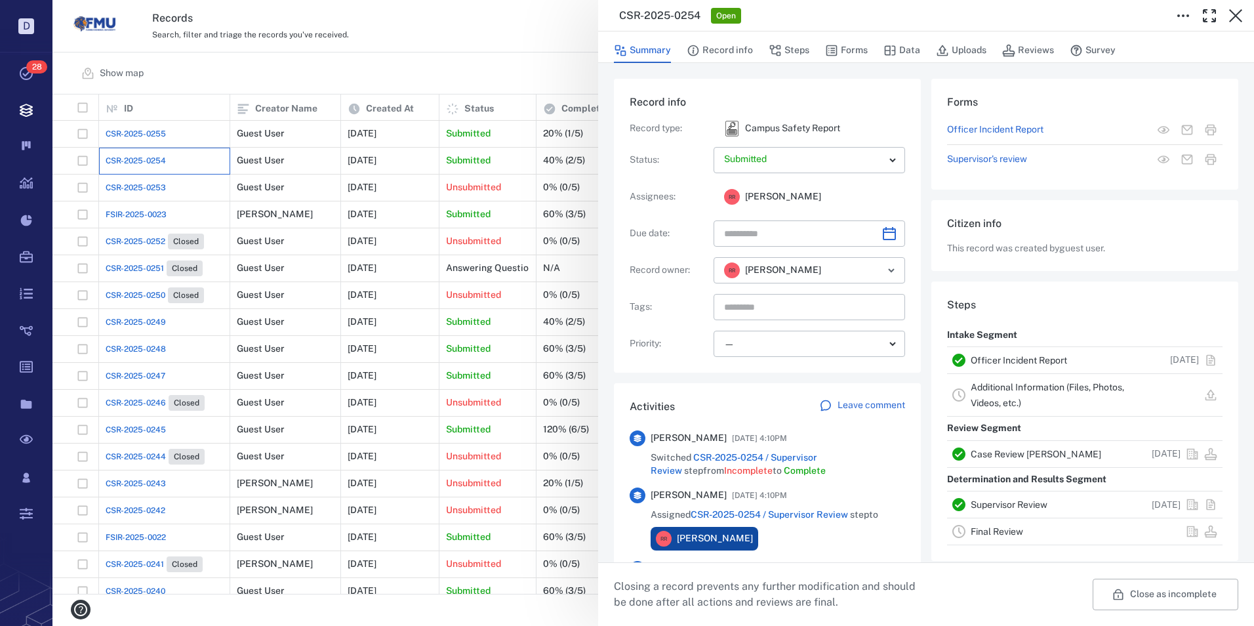 The width and height of the screenshot is (1254, 626). What do you see at coordinates (997, 531) in the screenshot?
I see `a: Final Review` at bounding box center [997, 531].